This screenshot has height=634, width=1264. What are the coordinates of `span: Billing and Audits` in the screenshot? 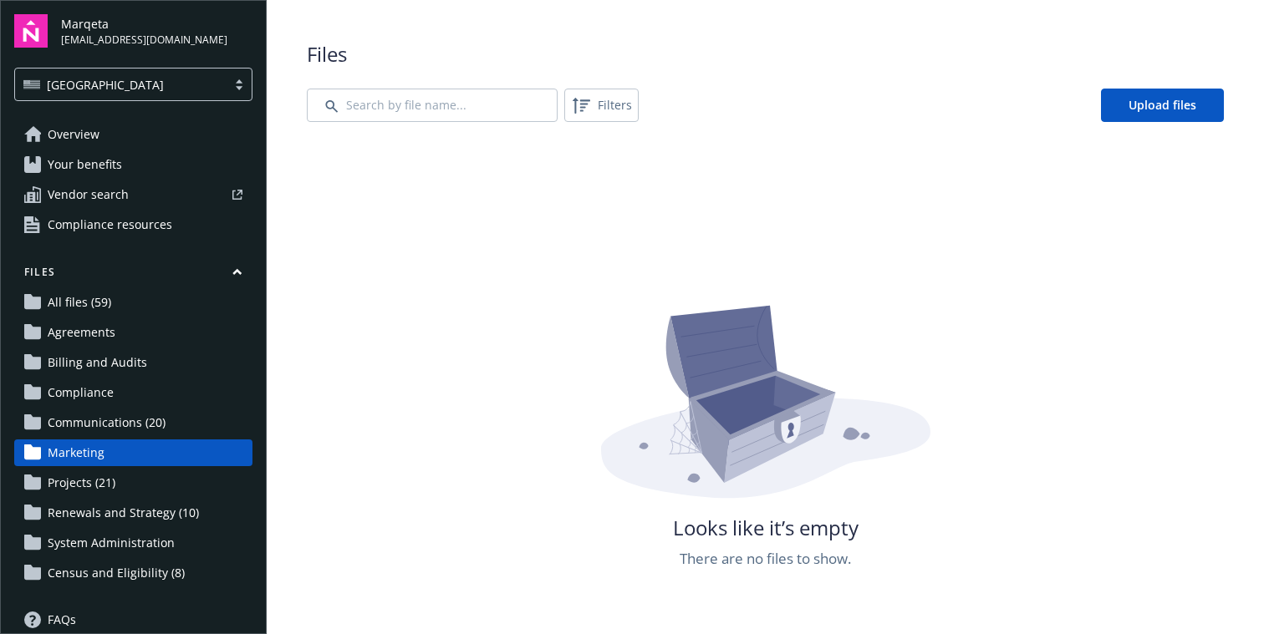 It's located at (97, 363).